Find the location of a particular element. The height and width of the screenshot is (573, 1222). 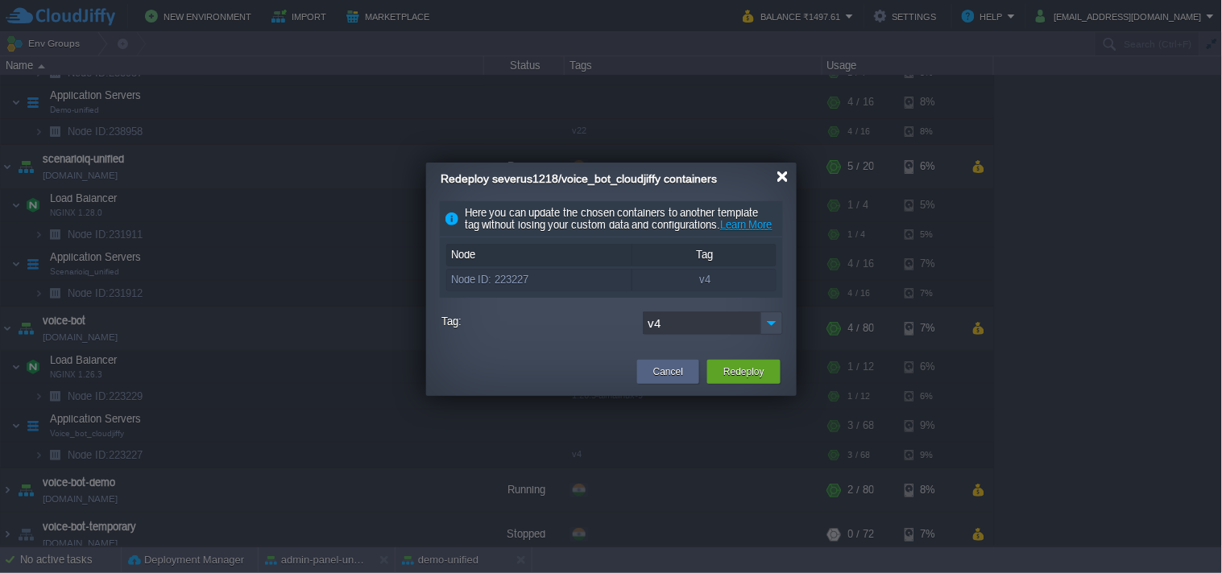

button: Redeploy is located at coordinates (743, 372).